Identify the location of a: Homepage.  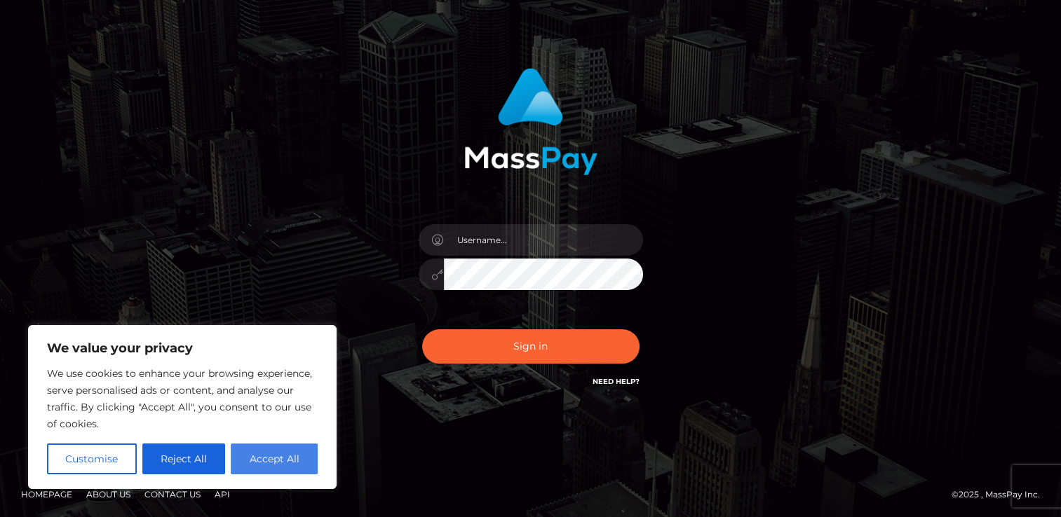
(46, 494).